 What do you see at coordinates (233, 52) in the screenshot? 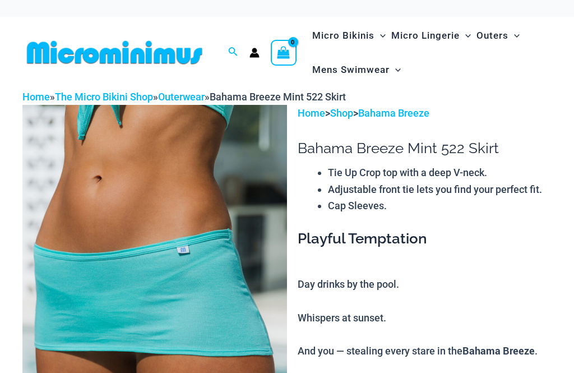
I see `a: Search icon link` at bounding box center [233, 52].